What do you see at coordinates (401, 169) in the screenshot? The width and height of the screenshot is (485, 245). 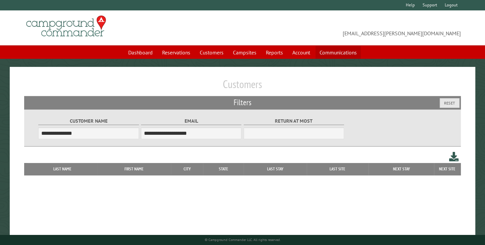 I see `th: Next Stay` at bounding box center [401, 169].